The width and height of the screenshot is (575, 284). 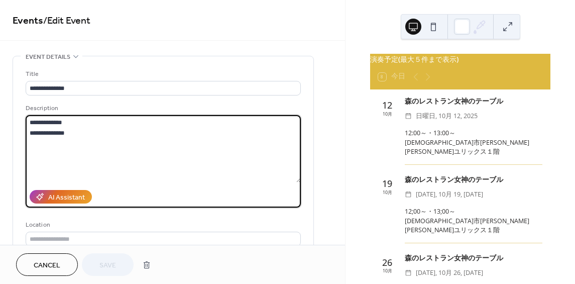 What do you see at coordinates (446, 115) in the screenshot?
I see `span: 日曜日, 10月 12, 2025` at bounding box center [446, 115].